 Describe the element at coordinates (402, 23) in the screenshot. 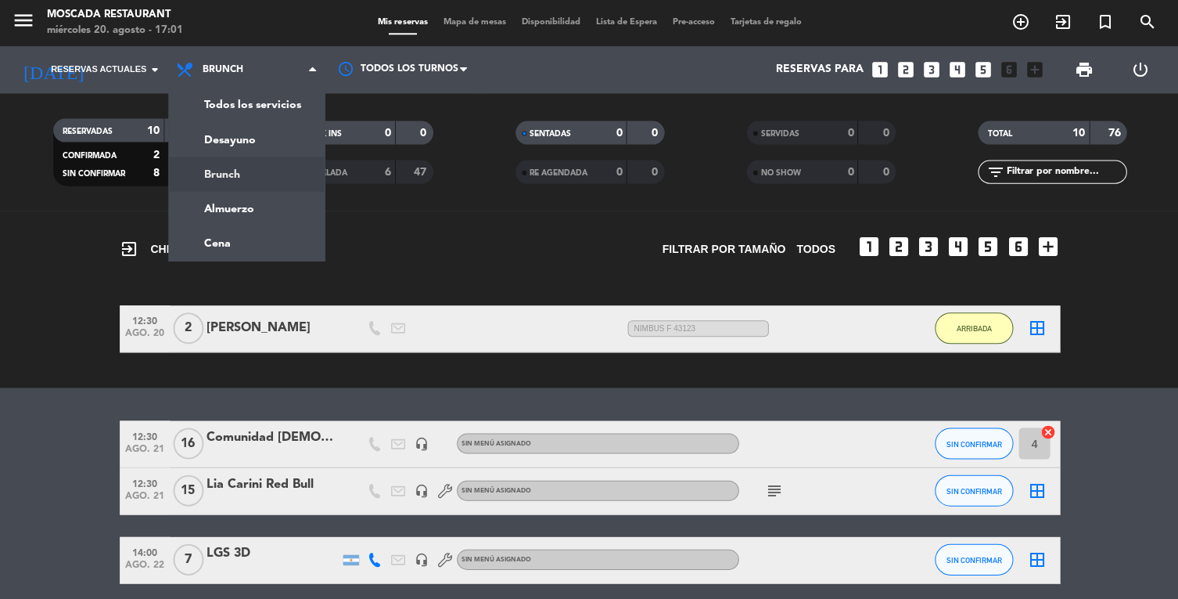

I see `span: Mis reservas` at that location.